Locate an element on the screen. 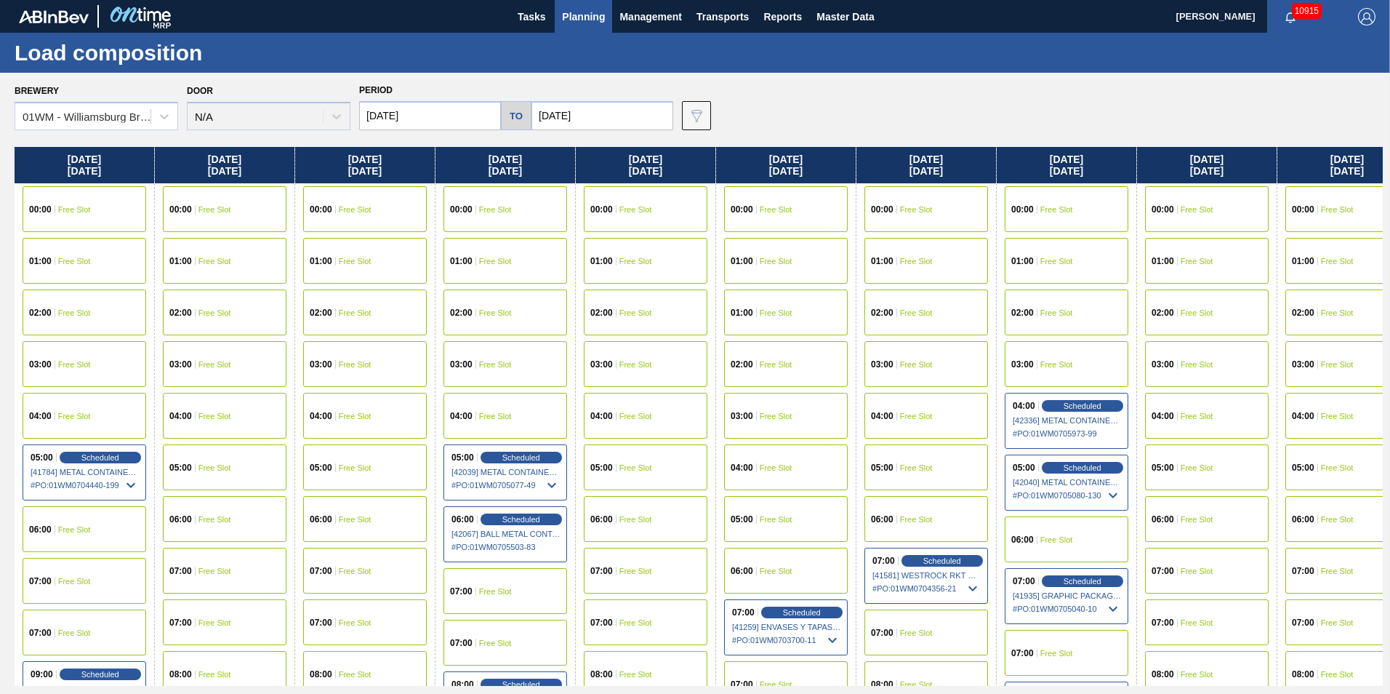 This screenshot has height=694, width=1390. span: Period is located at coordinates (376, 90).